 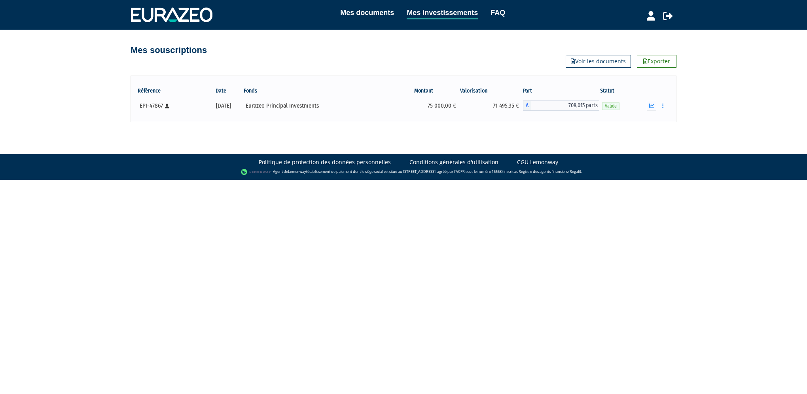 I want to click on th: Part, so click(x=561, y=91).